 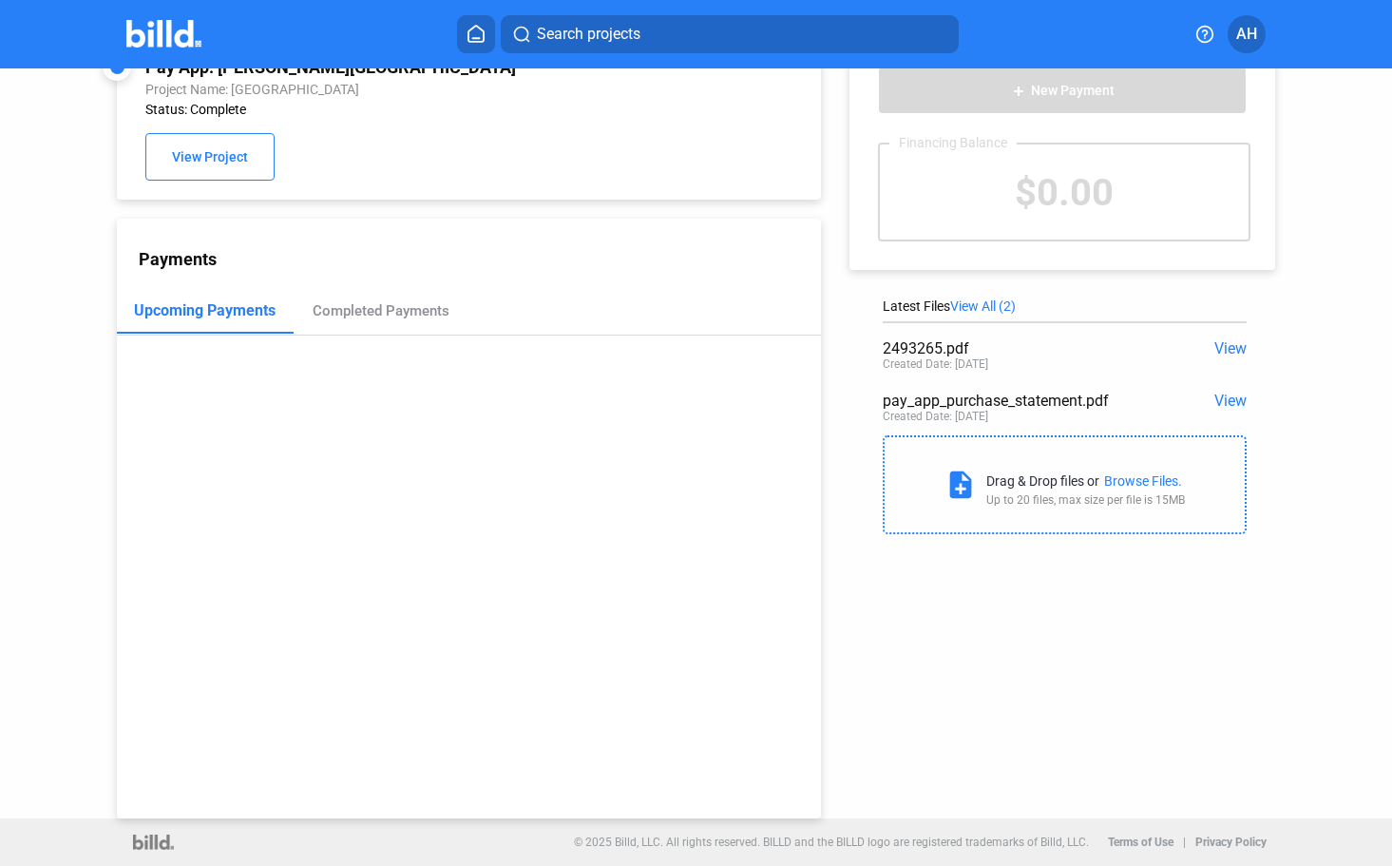 I want to click on div: Browse Files., so click(x=1143, y=481).